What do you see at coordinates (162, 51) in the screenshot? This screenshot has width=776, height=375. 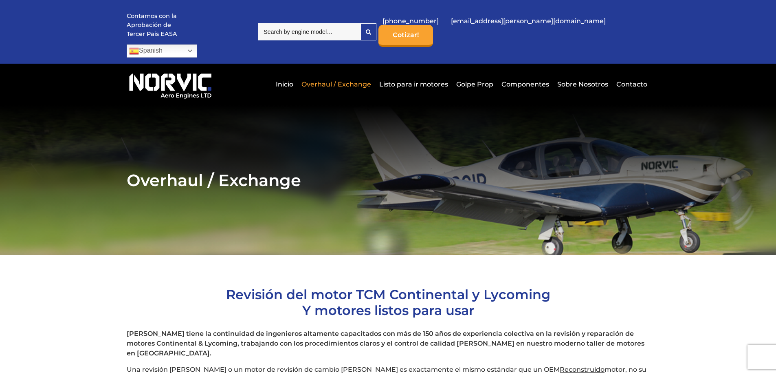 I see `a: Spanish` at bounding box center [162, 51].